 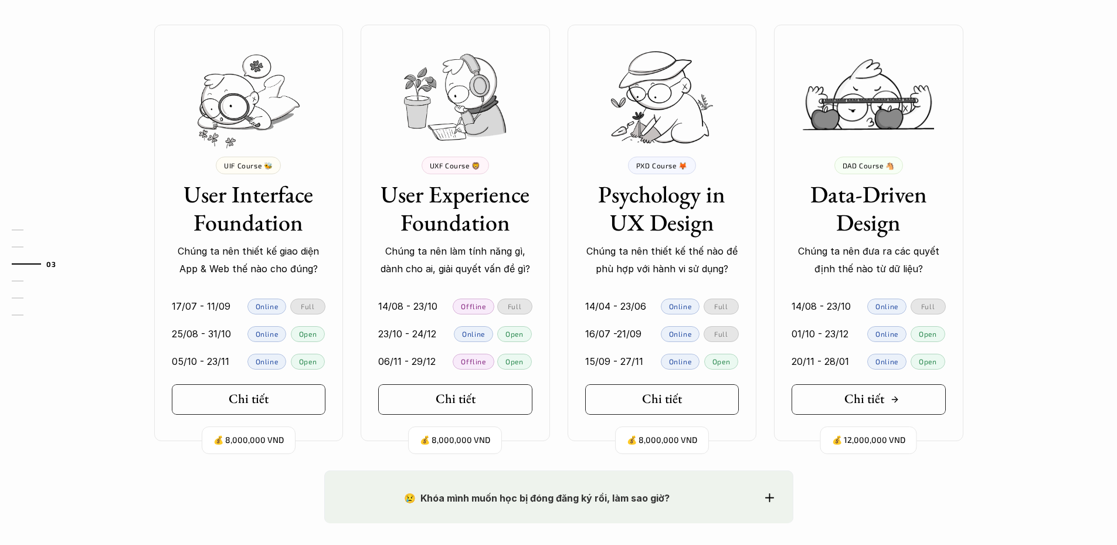 What do you see at coordinates (39, 264) in the screenshot?
I see `a: 03` at bounding box center [39, 264].